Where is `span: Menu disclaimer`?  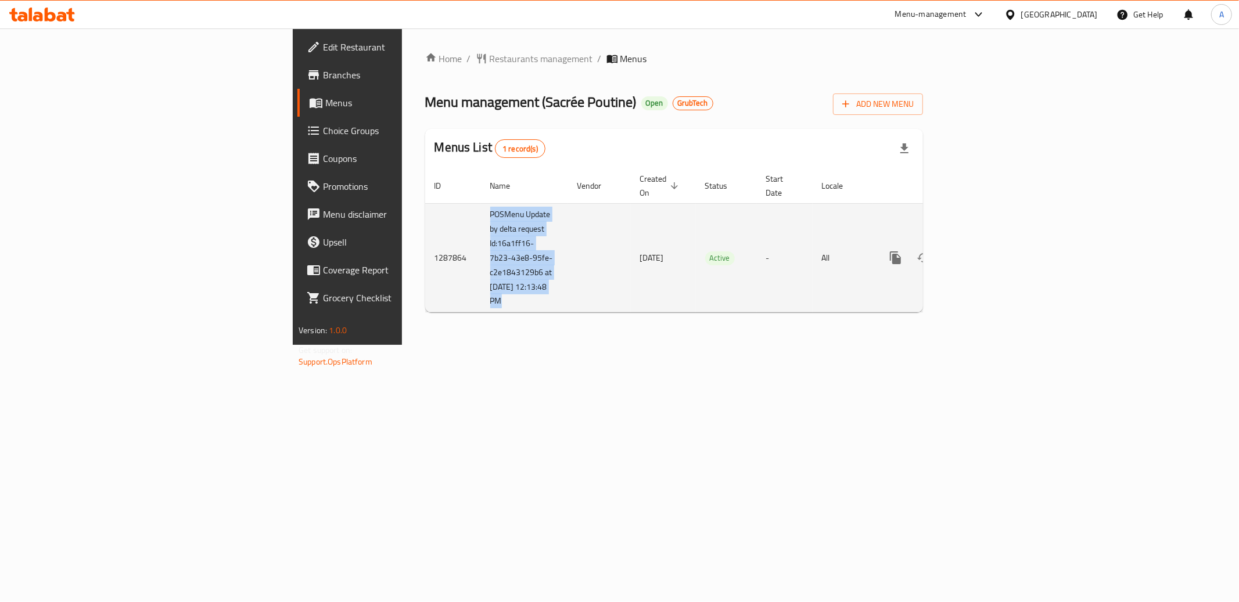 span: Menu disclaimer is located at coordinates (406, 214).